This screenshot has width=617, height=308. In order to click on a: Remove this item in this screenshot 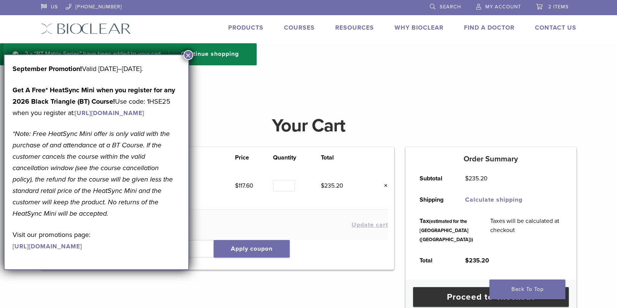, I will do `click(383, 186)`.